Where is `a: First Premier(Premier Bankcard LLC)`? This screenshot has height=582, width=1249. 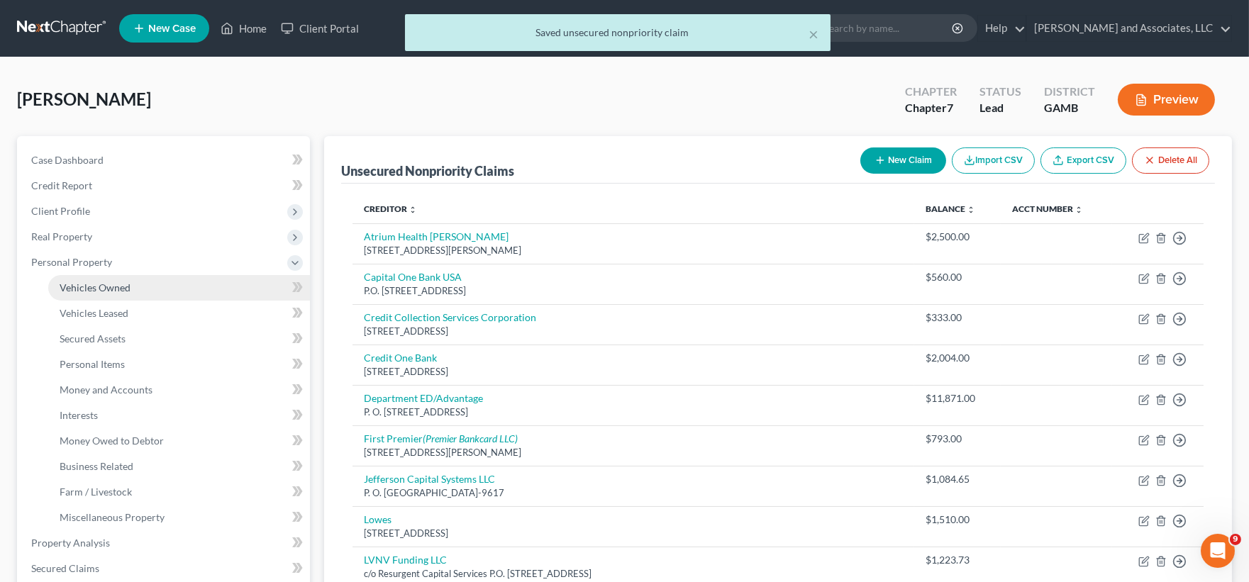
a: First Premier(Premier Bankcard LLC) is located at coordinates (440, 438).